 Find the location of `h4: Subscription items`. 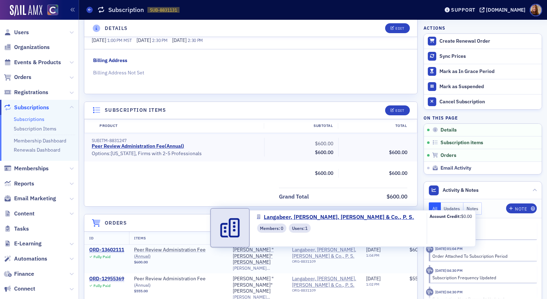

h4: Subscription items is located at coordinates (135, 110).